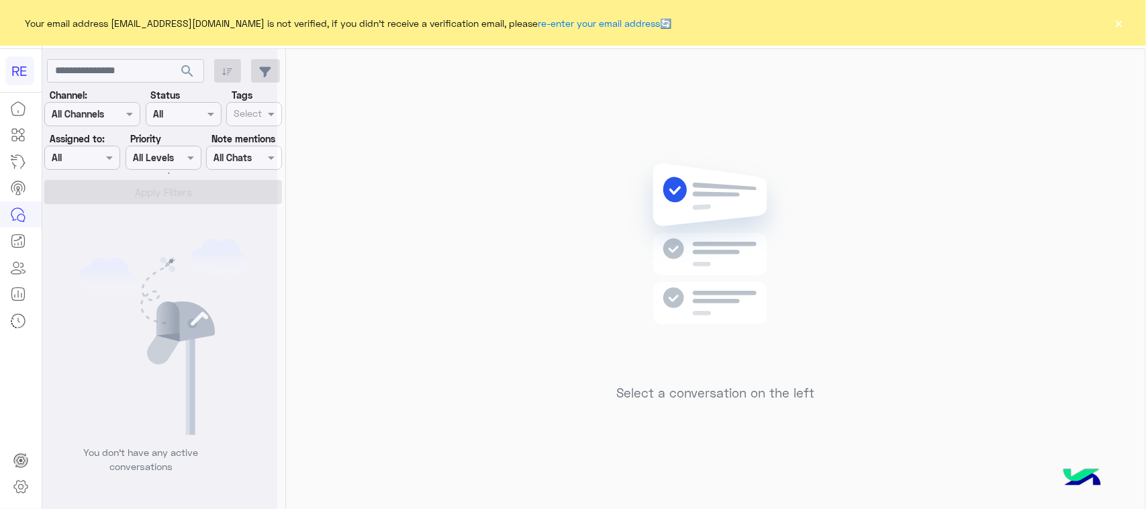 This screenshot has height=509, width=1146. What do you see at coordinates (599, 23) in the screenshot?
I see `a: re-enter your email address` at bounding box center [599, 23].